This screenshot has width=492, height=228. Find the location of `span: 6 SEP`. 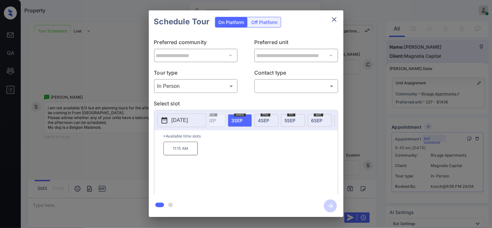

span: 6 SEP is located at coordinates (317, 120).